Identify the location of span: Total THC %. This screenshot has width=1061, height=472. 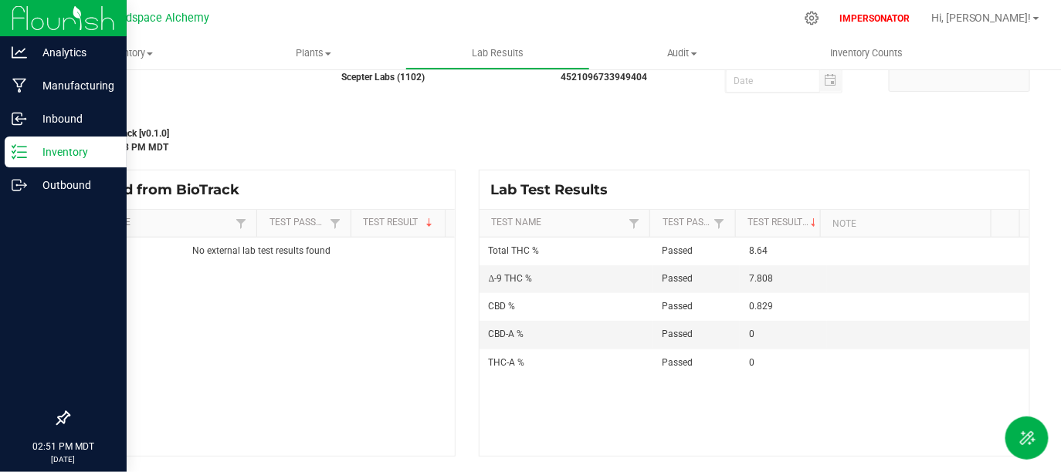
(514, 251).